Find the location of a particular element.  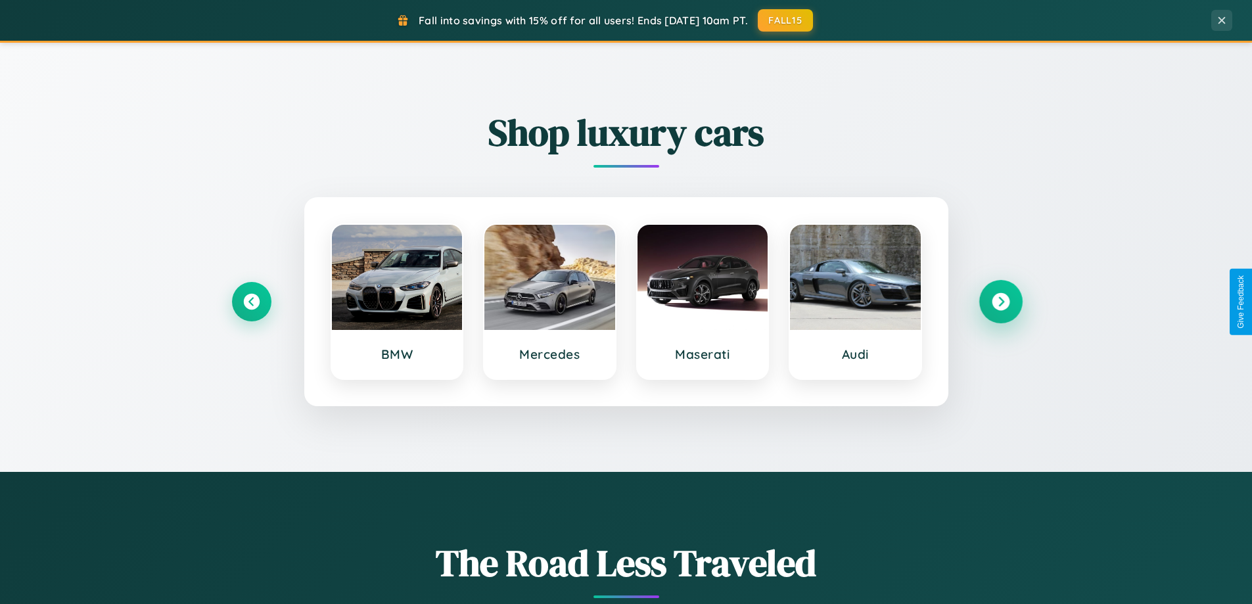

button: FALL15 is located at coordinates (785, 20).